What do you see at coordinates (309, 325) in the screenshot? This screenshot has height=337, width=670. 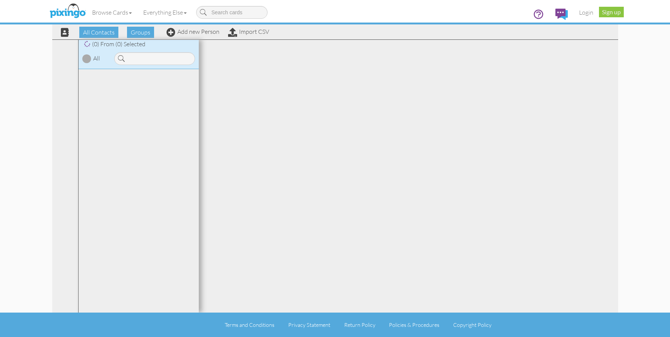 I see `a: Privacy Statement` at bounding box center [309, 325].